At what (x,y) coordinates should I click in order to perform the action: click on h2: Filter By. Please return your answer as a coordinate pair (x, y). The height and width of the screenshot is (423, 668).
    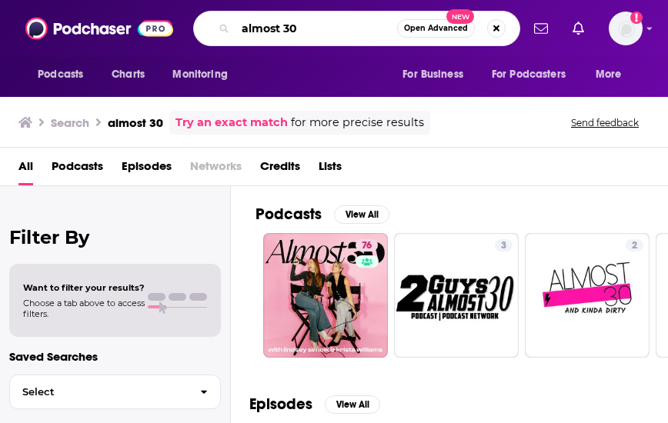
    Looking at the image, I should click on (115, 237).